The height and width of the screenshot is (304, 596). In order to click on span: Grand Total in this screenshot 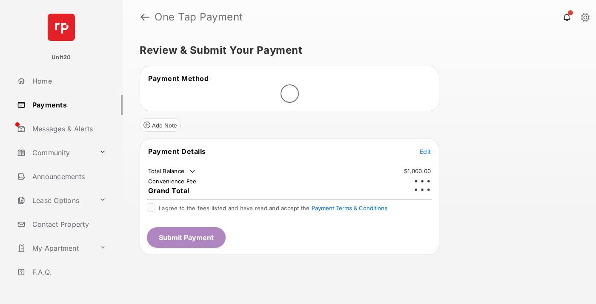, I will do `click(169, 190)`.